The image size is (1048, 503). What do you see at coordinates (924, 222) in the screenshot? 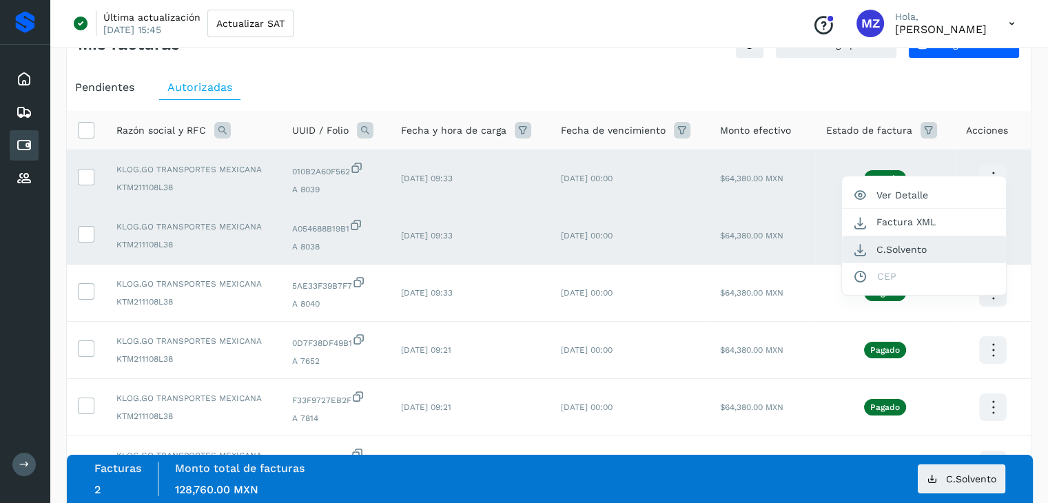
I see `button: Factura XML` at bounding box center [924, 222].